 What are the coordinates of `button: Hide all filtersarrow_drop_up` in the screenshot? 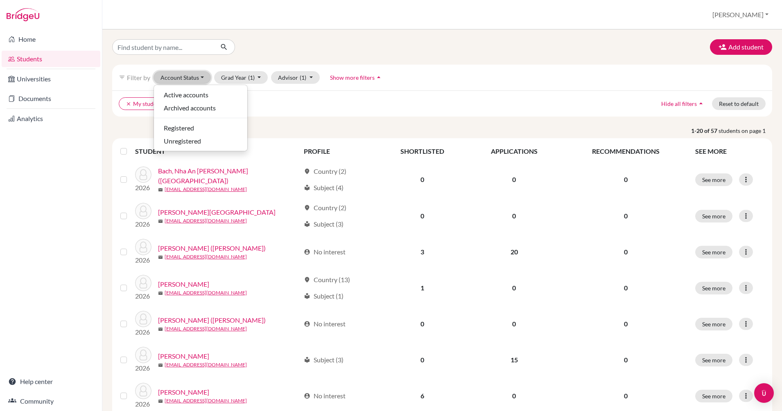 It's located at (683, 104).